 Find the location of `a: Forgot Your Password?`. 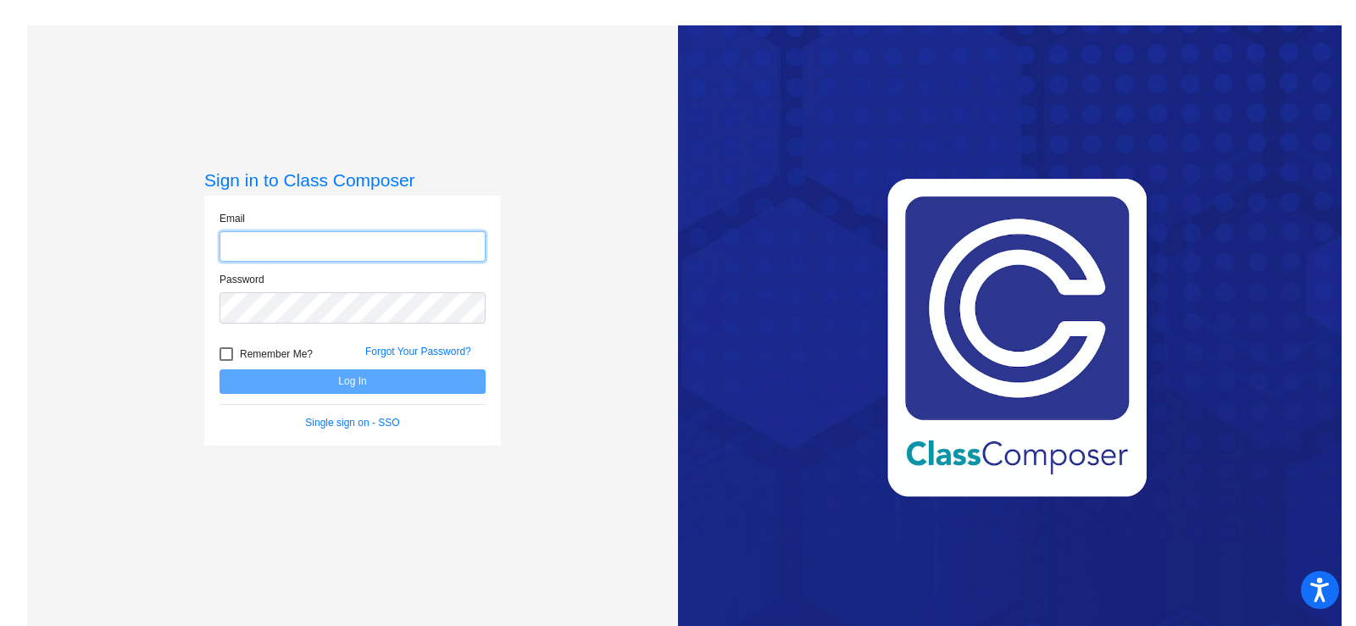

a: Forgot Your Password? is located at coordinates (418, 352).